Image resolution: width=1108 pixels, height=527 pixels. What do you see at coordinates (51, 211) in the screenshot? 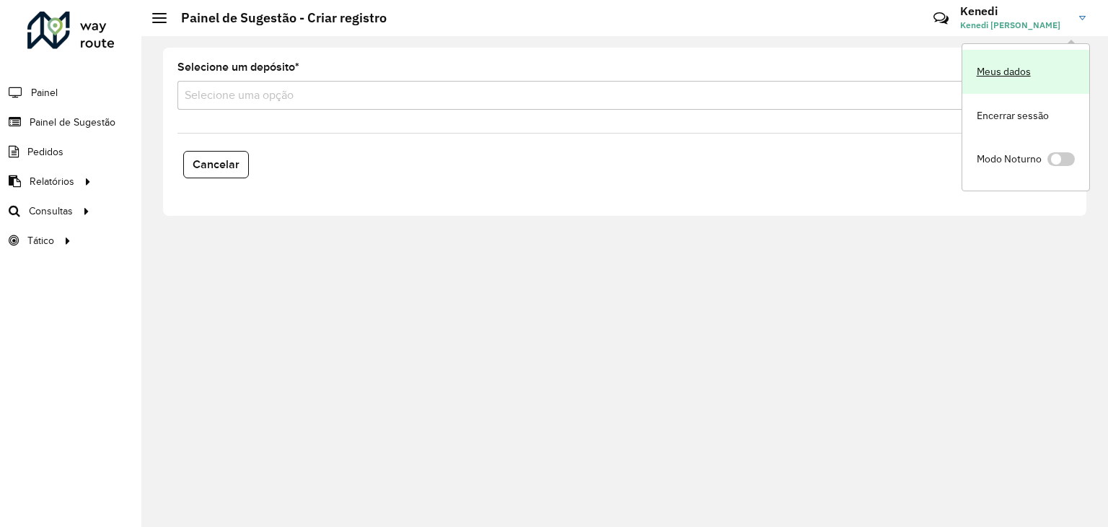
I see `span: Consultas` at bounding box center [51, 211].